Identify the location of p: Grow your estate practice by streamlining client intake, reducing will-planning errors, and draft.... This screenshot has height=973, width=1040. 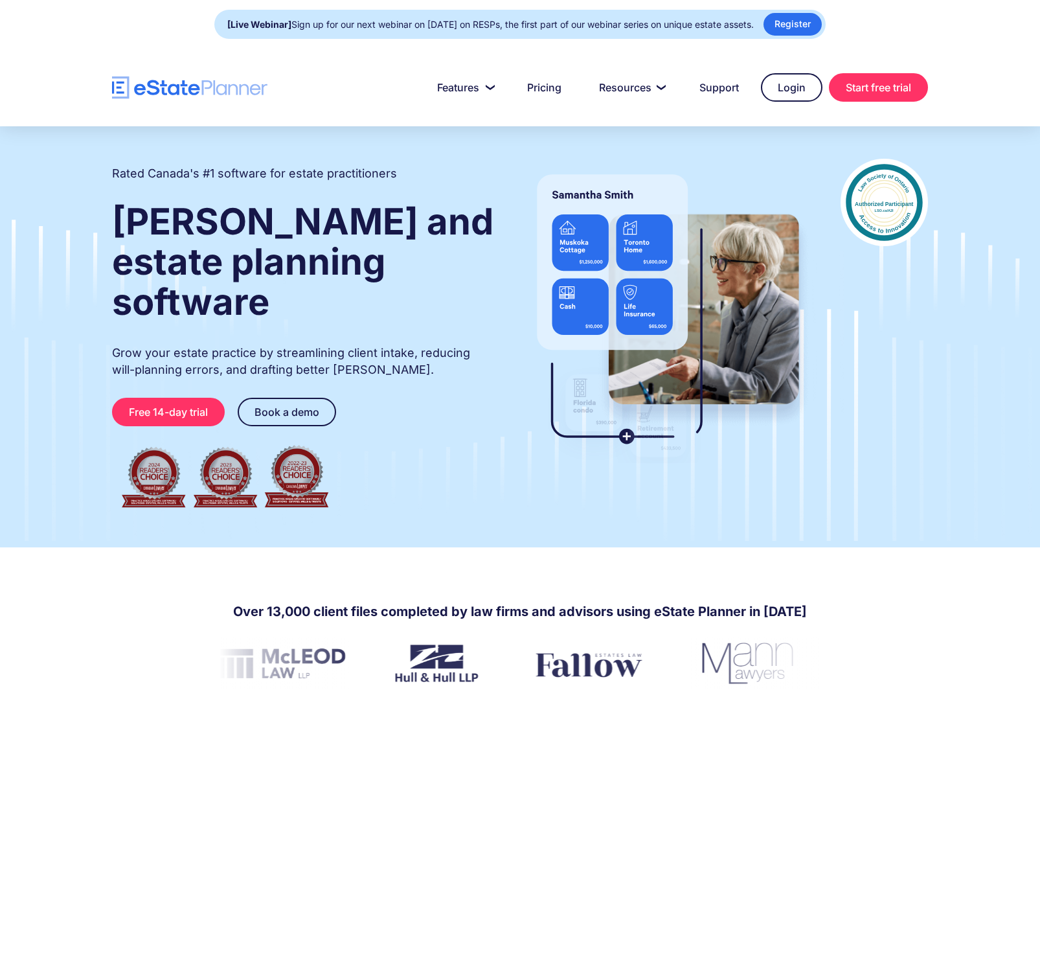
(304, 361).